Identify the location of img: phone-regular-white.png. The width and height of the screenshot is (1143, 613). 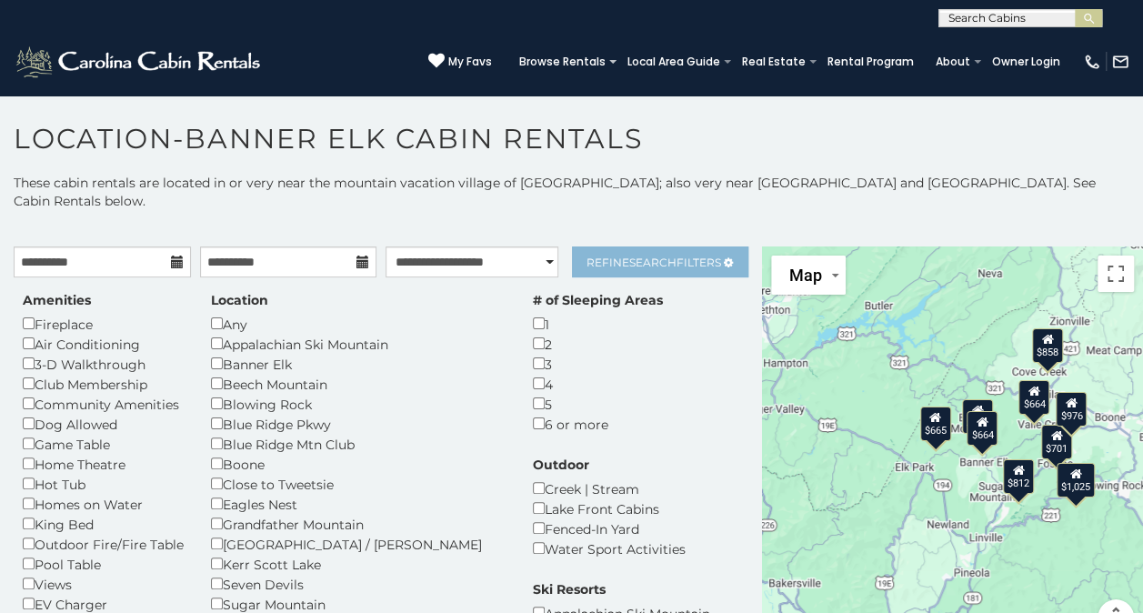
(1092, 62).